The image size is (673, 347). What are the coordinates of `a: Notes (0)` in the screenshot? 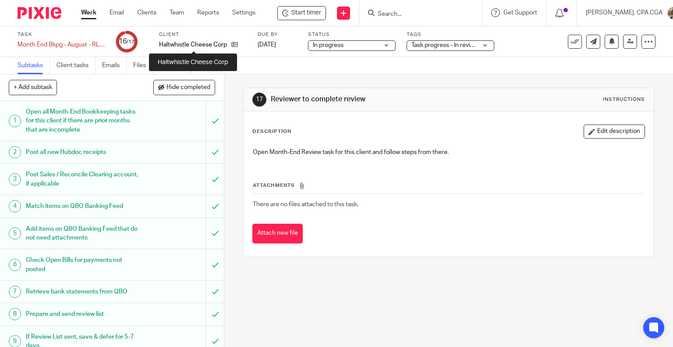 It's located at (175, 65).